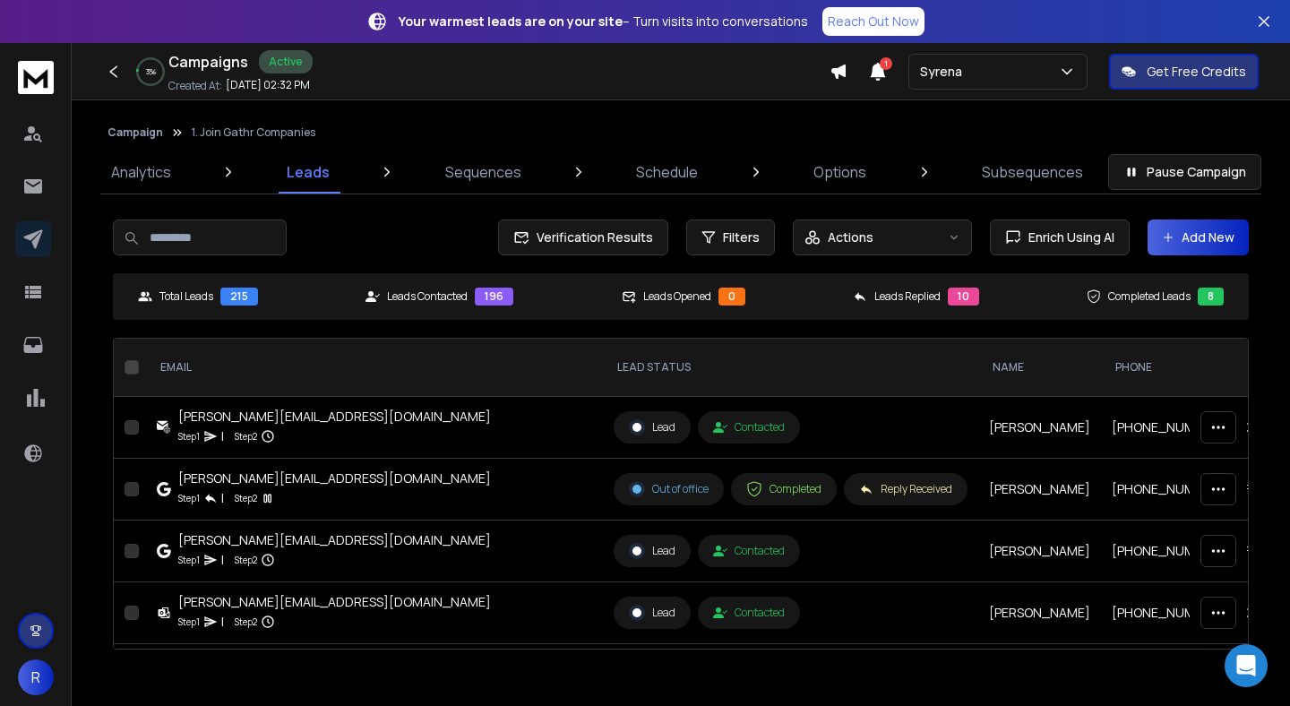 The width and height of the screenshot is (1290, 706). I want to click on button: Get Free Credits, so click(1184, 72).